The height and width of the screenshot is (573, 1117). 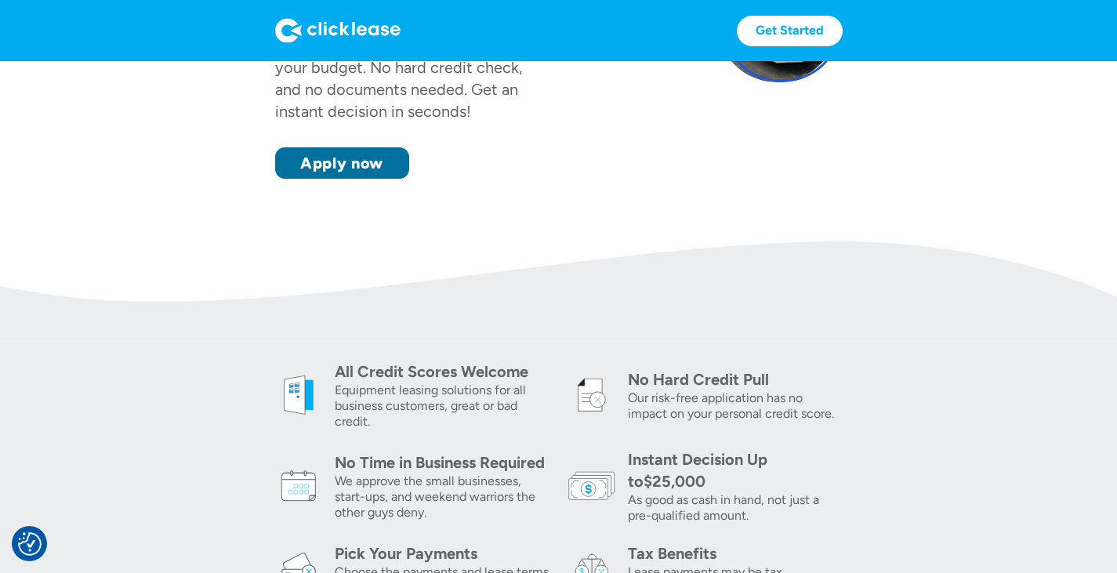 What do you see at coordinates (789, 31) in the screenshot?
I see `a: Get Started` at bounding box center [789, 31].